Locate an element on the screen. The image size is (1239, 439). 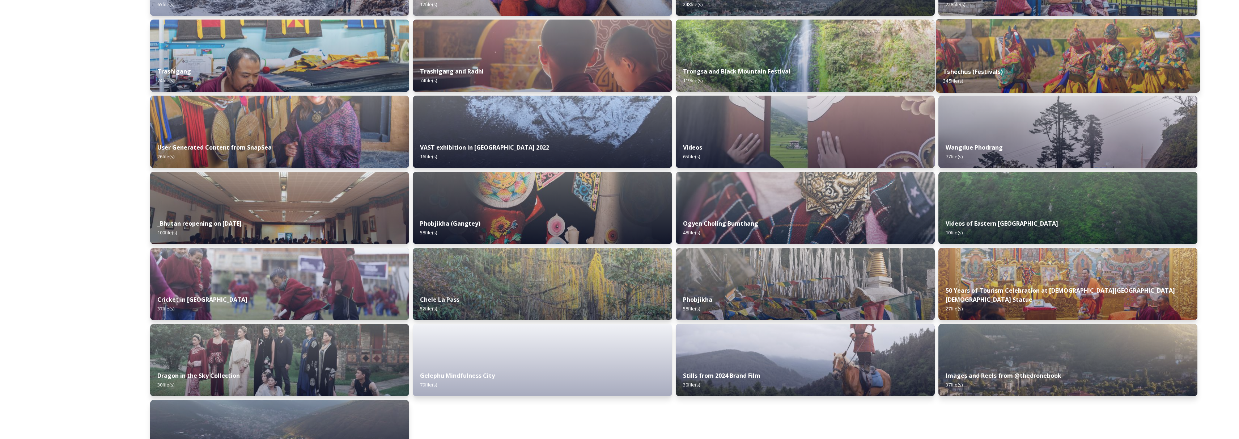
img: 2022-10-01%252018.12.56.jpg is located at coordinates (805, 56).